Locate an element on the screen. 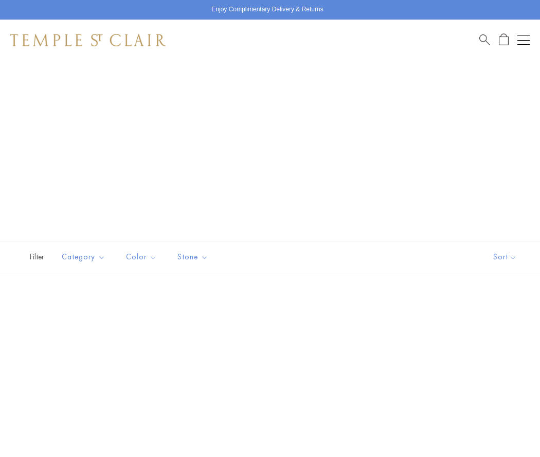 The height and width of the screenshot is (457, 540). span: Color is located at coordinates (143, 257).